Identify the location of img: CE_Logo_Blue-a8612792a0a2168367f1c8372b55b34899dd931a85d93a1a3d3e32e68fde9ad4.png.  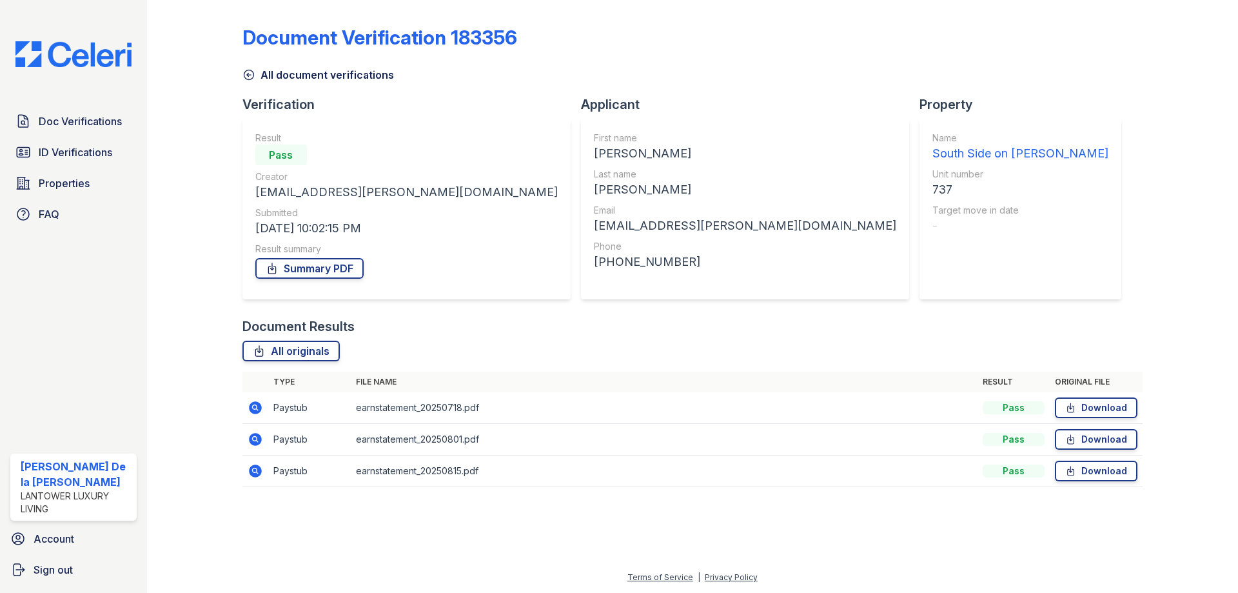
(74, 54).